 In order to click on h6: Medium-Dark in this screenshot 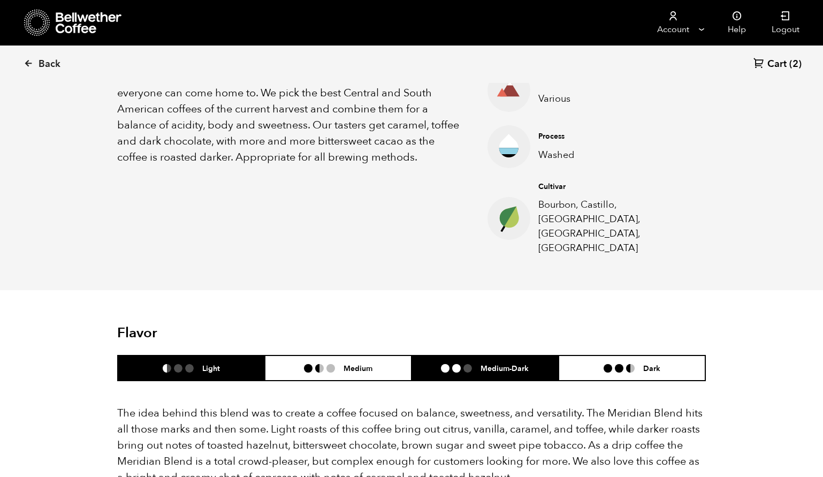, I will do `click(505, 368)`.